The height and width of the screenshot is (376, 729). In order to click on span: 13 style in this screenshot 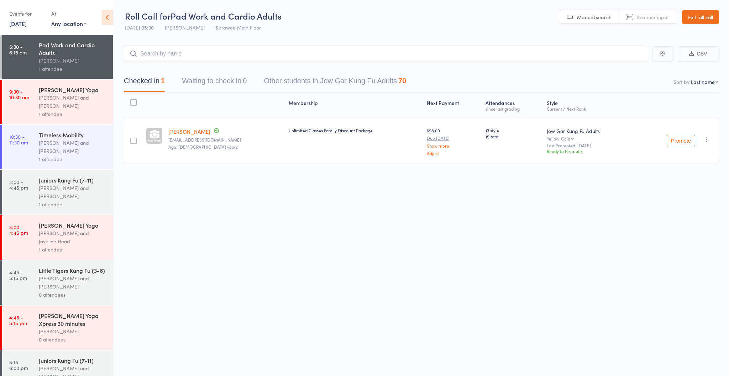, I will do `click(513, 130)`.